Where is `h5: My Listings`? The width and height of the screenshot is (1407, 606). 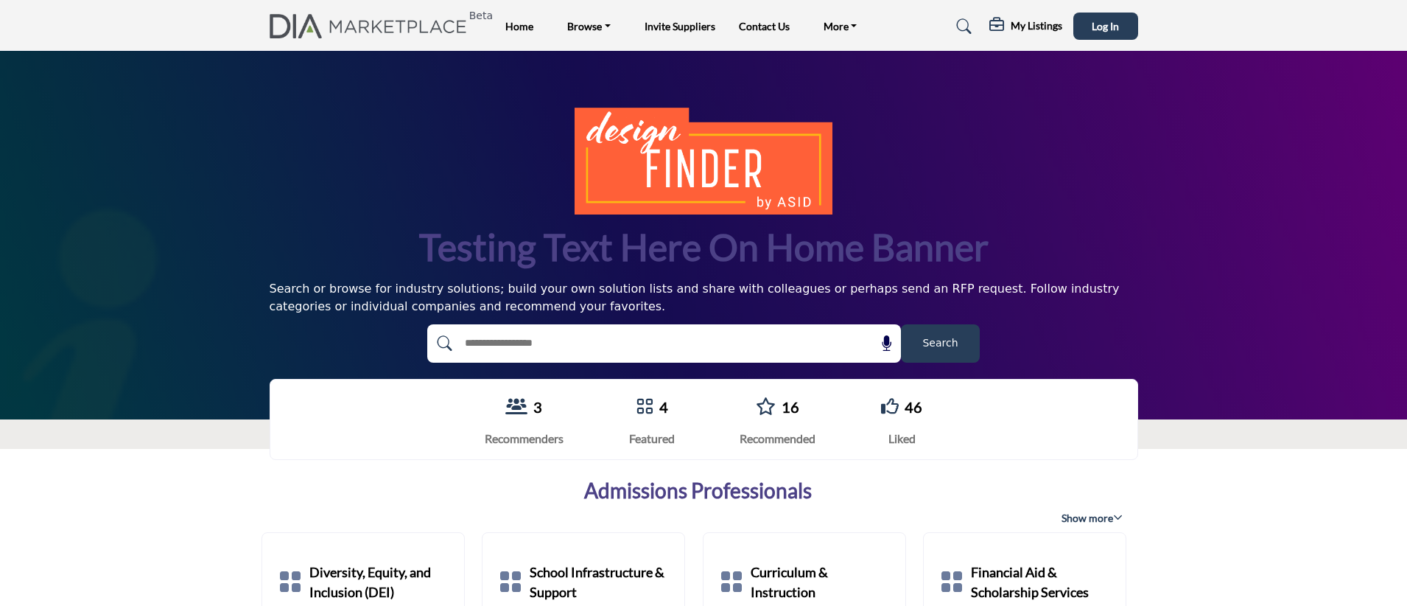 h5: My Listings is located at coordinates (1037, 26).